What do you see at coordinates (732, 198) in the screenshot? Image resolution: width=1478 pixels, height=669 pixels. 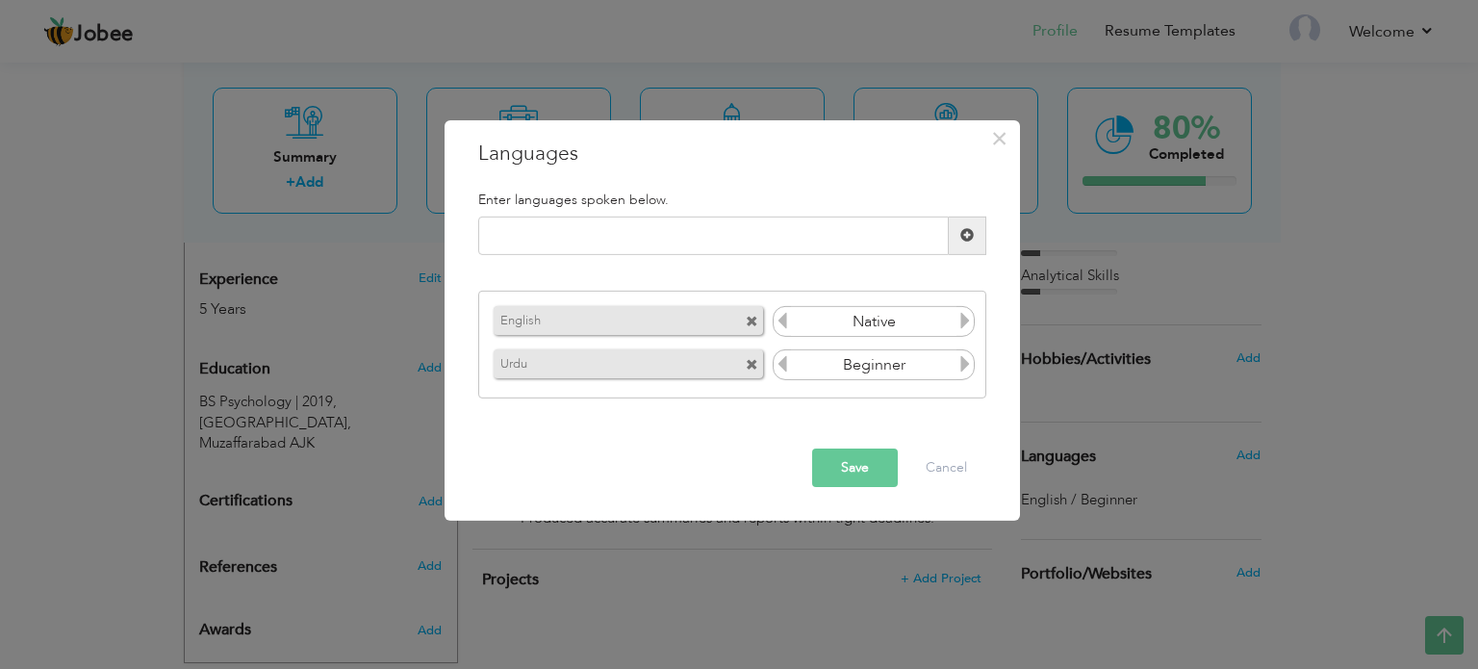 I see `h5: Enter languages spoken below.` at bounding box center [732, 198].